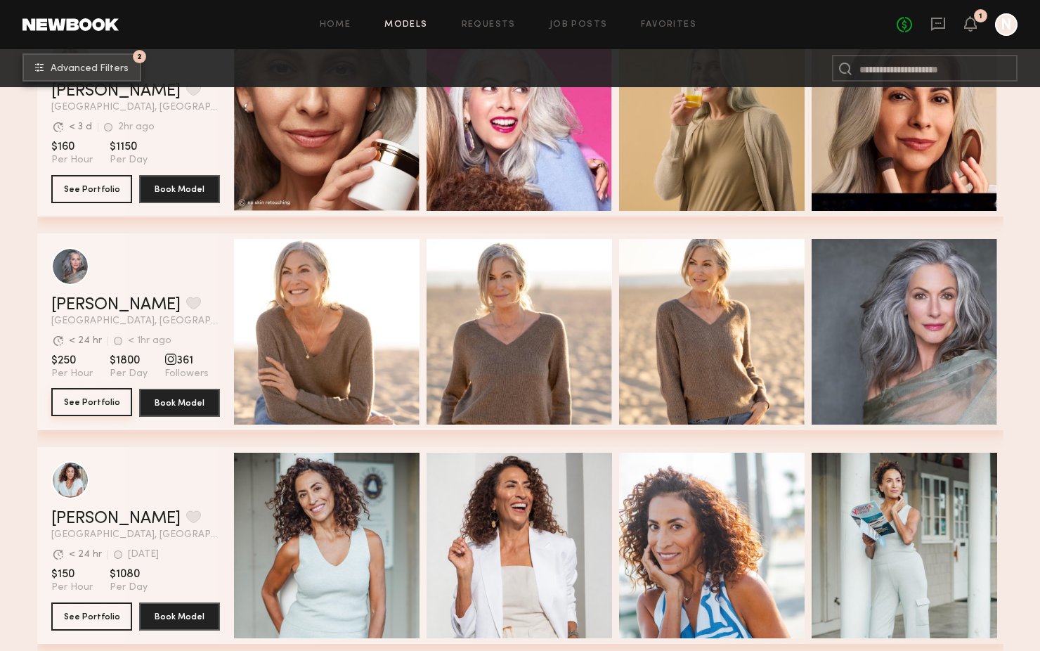 The height and width of the screenshot is (651, 1040). What do you see at coordinates (80, 127) in the screenshot?
I see `div: < 3 d` at bounding box center [80, 127].